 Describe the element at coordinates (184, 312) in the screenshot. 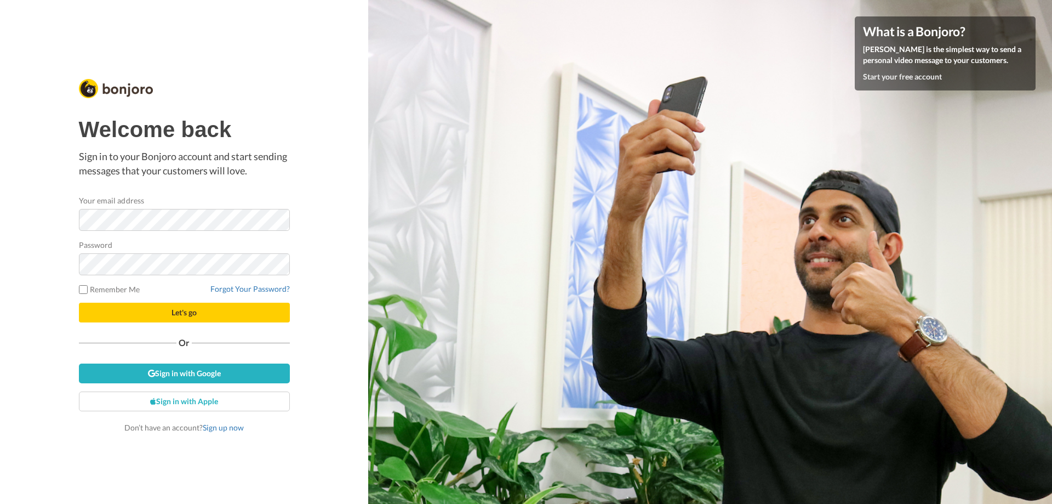

I see `button: Let's go` at that location.